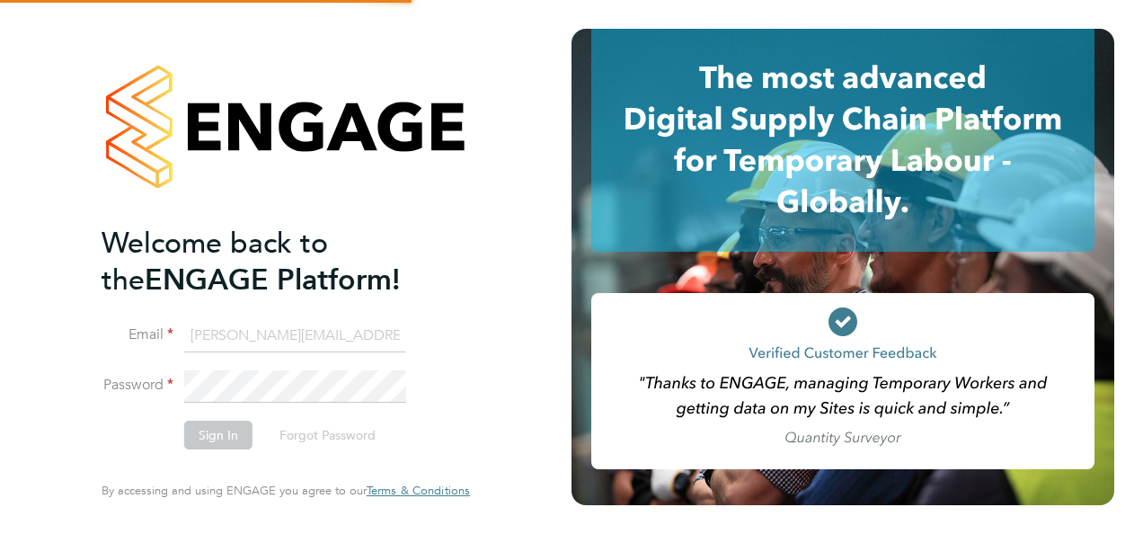 The height and width of the screenshot is (534, 1143). Describe the element at coordinates (137, 334) in the screenshot. I see `label: Email` at that location.